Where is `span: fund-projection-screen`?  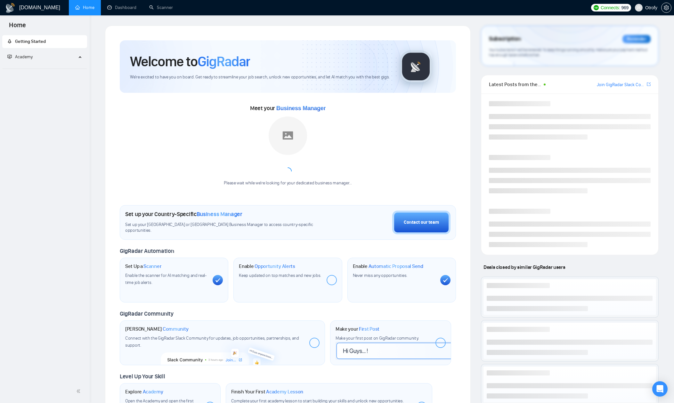
span: fund-projection-screen is located at coordinates (10, 57).